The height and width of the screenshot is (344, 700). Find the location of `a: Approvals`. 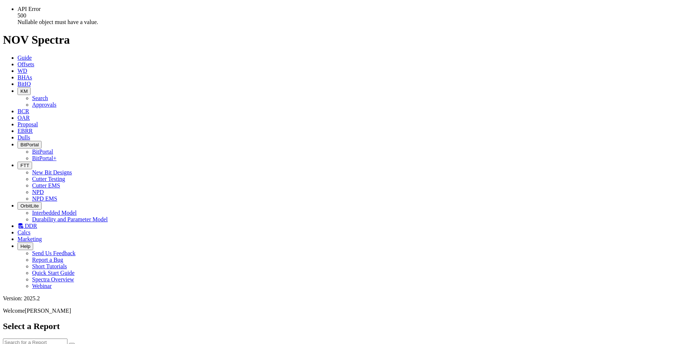

a: Approvals is located at coordinates (44, 105).